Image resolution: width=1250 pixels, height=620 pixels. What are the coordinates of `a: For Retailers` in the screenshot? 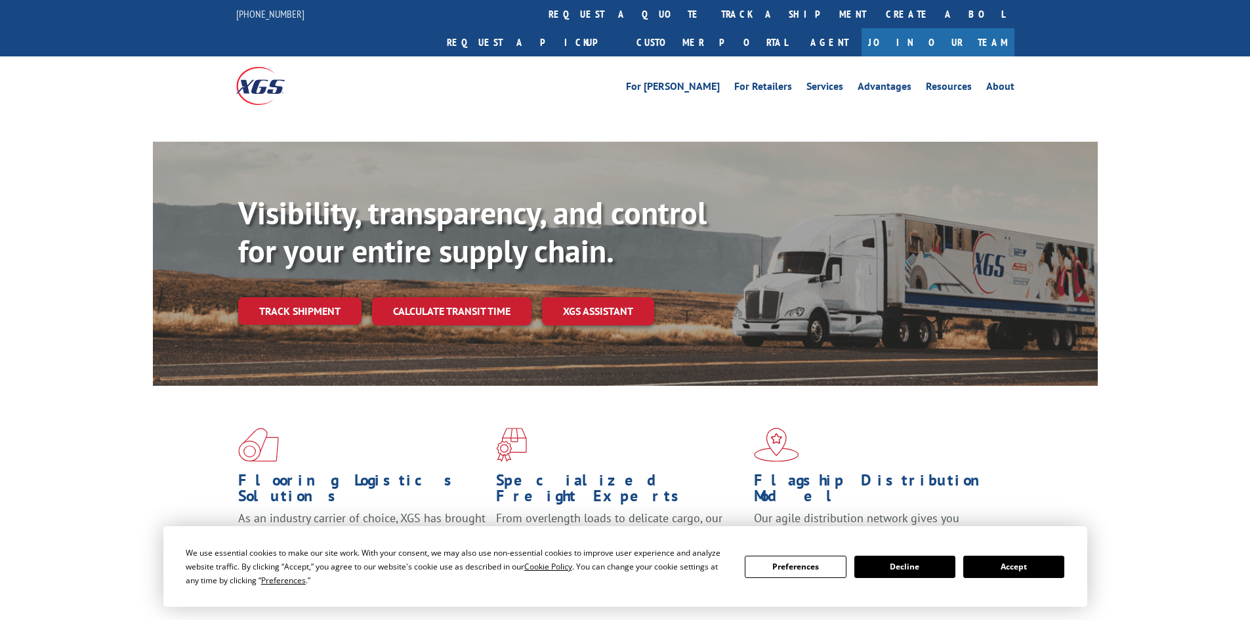 It's located at (763, 89).